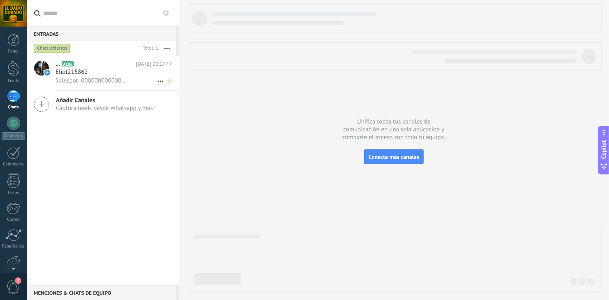 This screenshot has height=300, width=609. Describe the element at coordinates (105, 100) in the screenshot. I see `span: Añadir Canales` at that location.